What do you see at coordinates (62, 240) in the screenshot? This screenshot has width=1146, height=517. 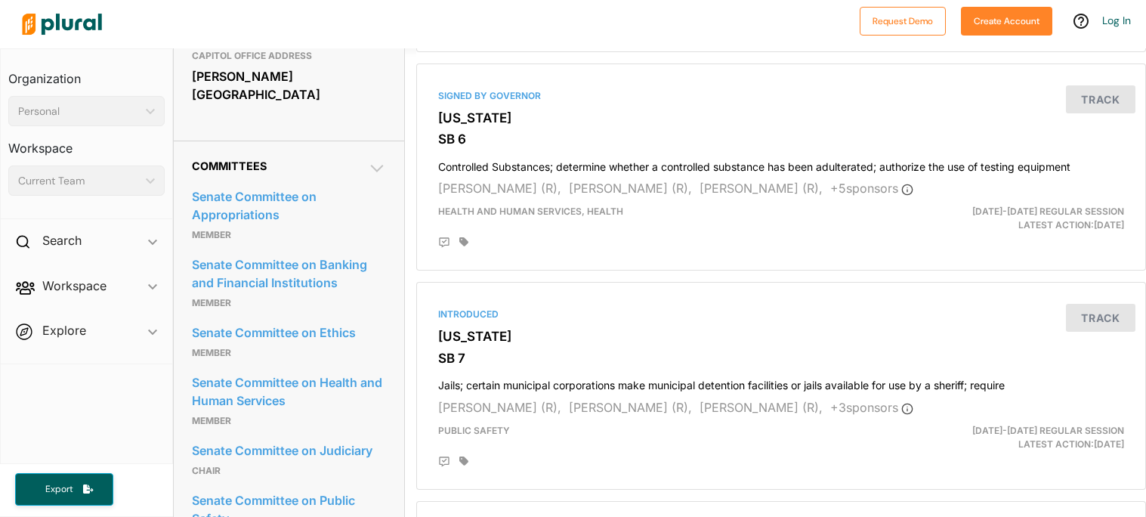 I see `h2: Search` at bounding box center [62, 240].